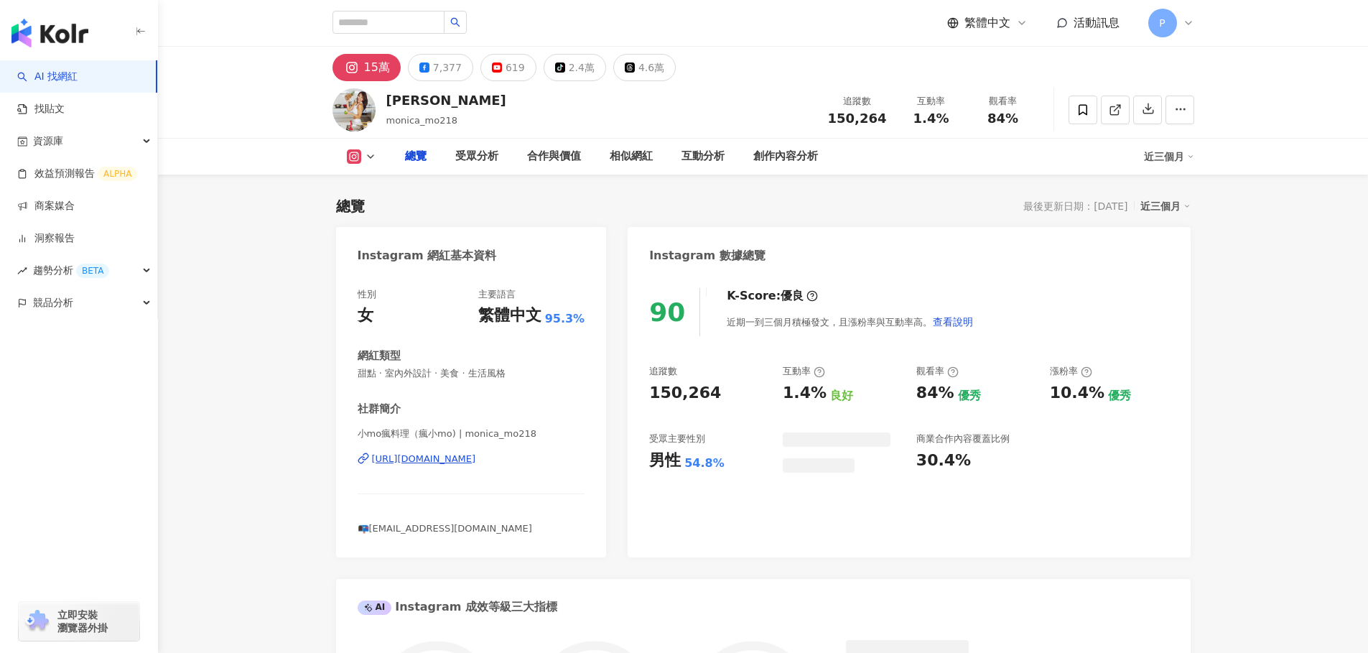 This screenshot has height=653, width=1368. What do you see at coordinates (22, 271) in the screenshot?
I see `span: rise` at bounding box center [22, 271].